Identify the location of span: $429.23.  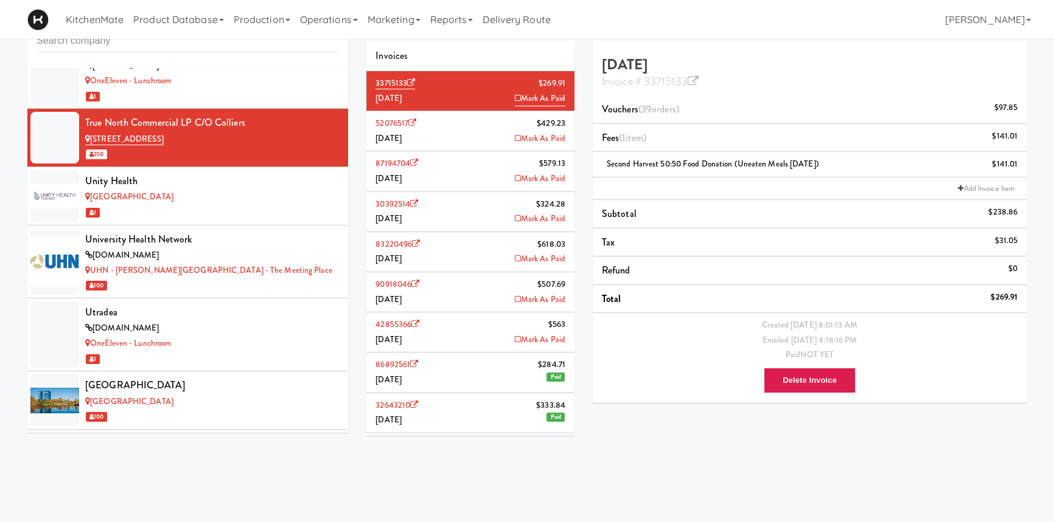
(550, 123).